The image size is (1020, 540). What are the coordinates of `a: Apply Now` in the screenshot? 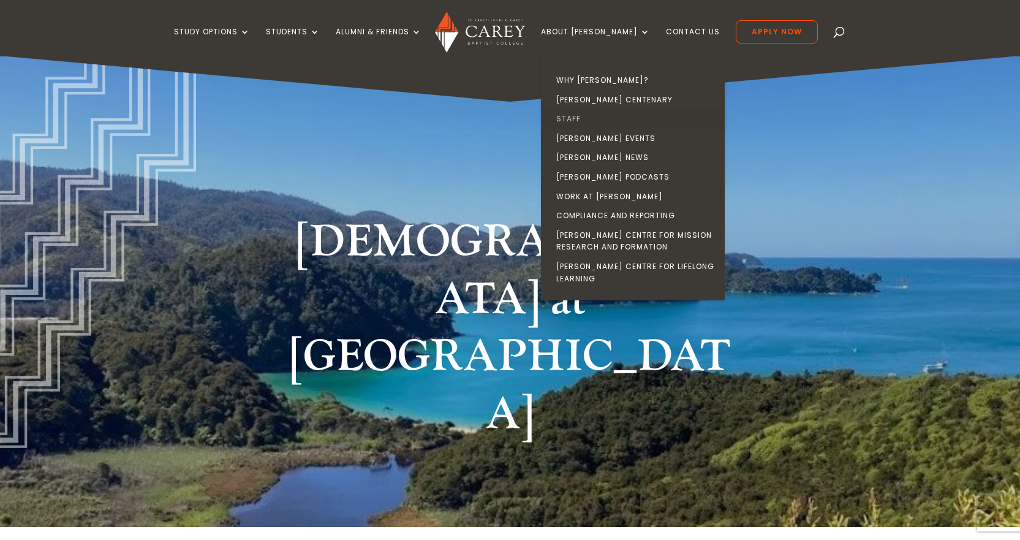 It's located at (777, 32).